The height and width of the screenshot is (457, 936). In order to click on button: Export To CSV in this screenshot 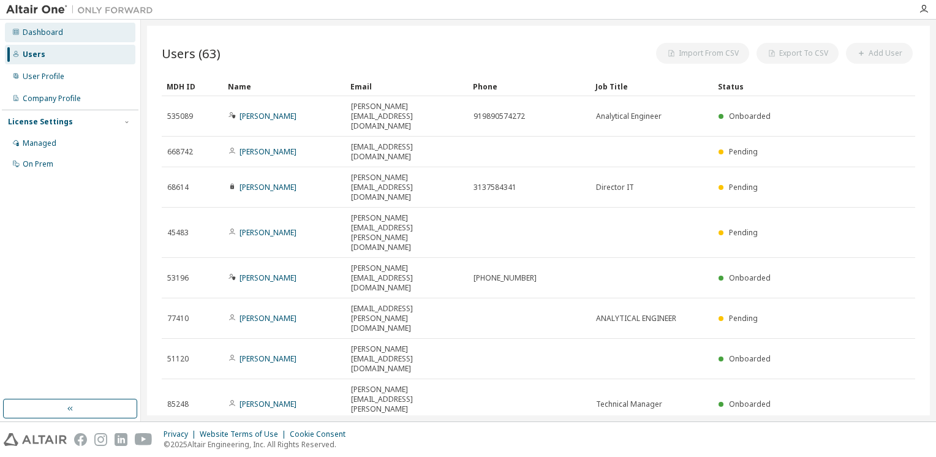, I will do `click(798, 53)`.